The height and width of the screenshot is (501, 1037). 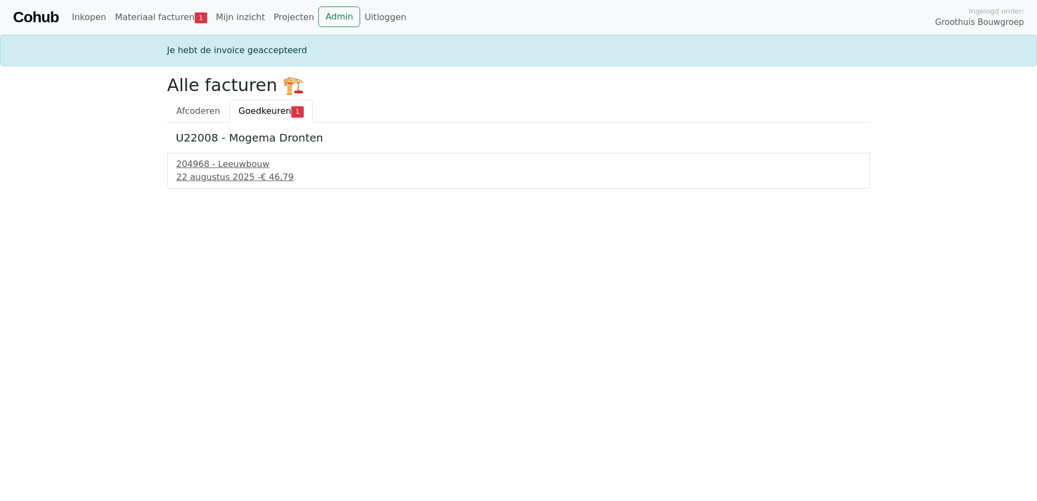 I want to click on h2: Alle facturen 🏗️, so click(x=518, y=85).